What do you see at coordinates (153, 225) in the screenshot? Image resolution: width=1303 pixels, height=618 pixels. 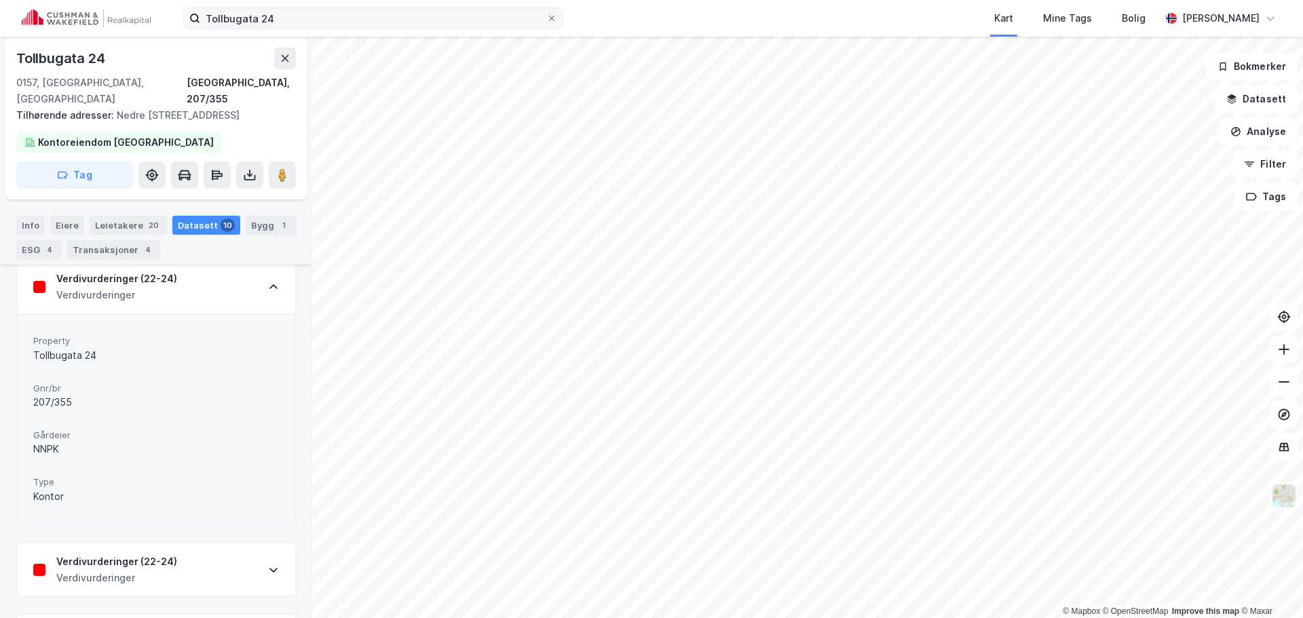 I see `div: 20` at bounding box center [153, 225].